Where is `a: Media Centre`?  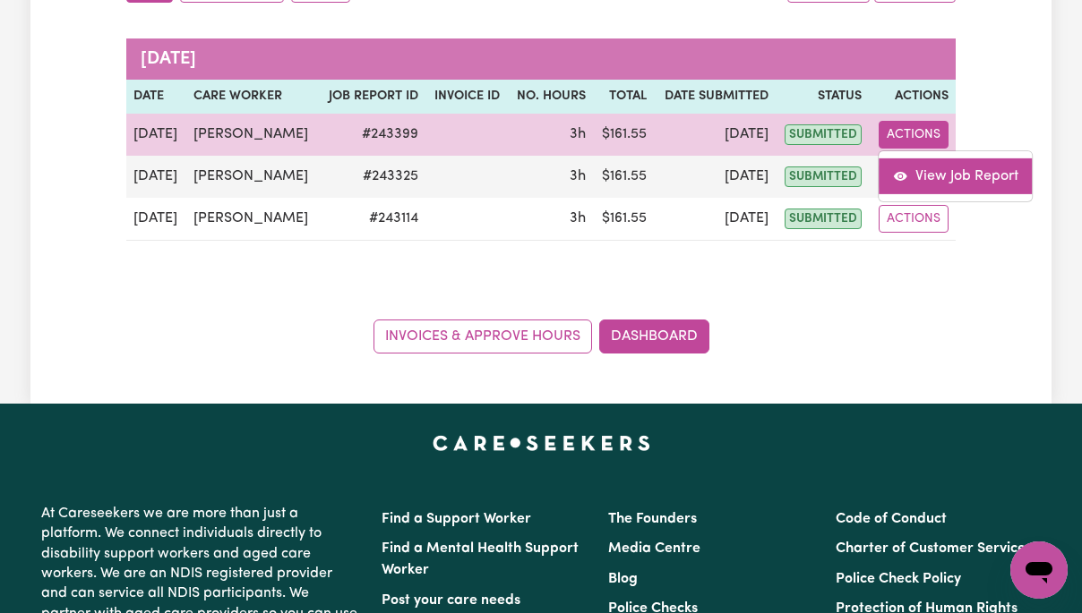
a: Media Centre is located at coordinates (654, 549).